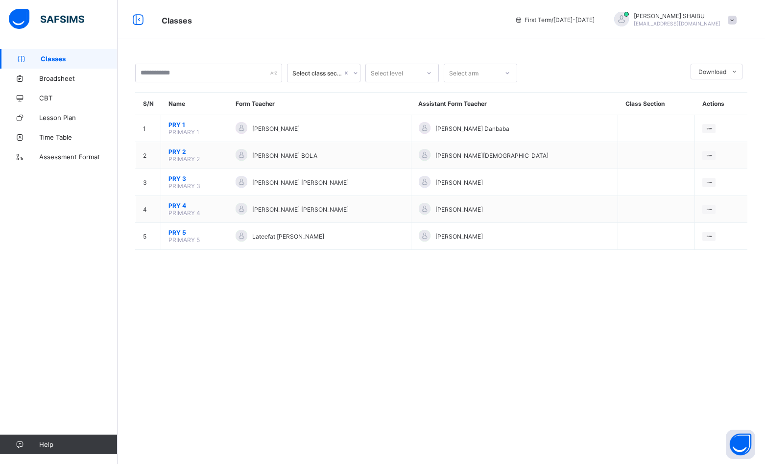  Describe the element at coordinates (194, 104) in the screenshot. I see `th: Name` at that location.